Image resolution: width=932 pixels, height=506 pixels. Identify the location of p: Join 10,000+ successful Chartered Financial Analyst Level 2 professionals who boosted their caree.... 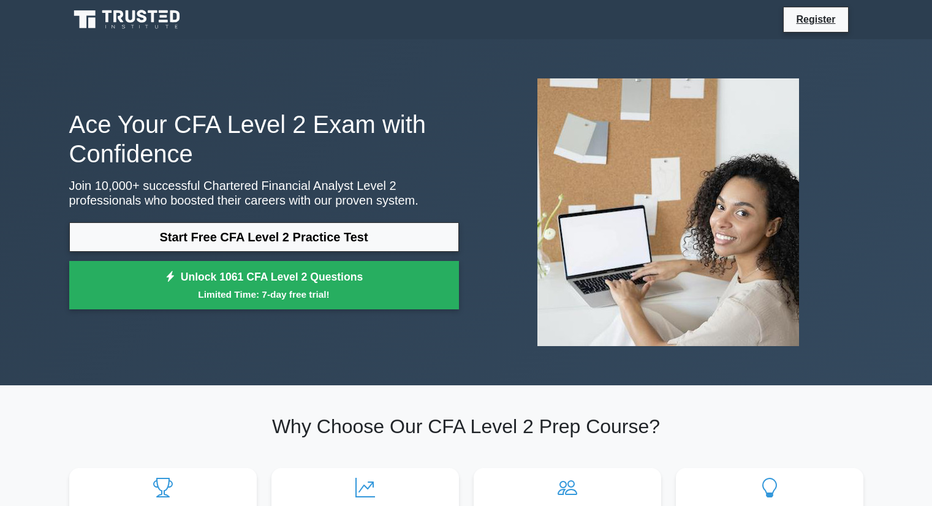
(264, 193).